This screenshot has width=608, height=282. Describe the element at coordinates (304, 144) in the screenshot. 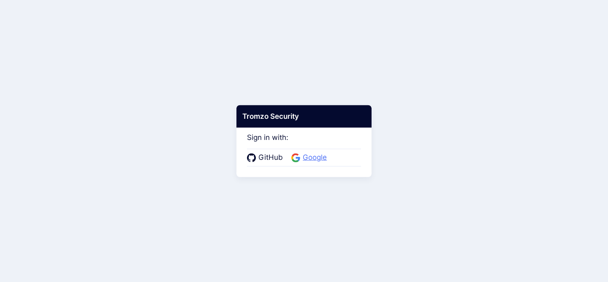

I see `div: Sign in with:` at that location.